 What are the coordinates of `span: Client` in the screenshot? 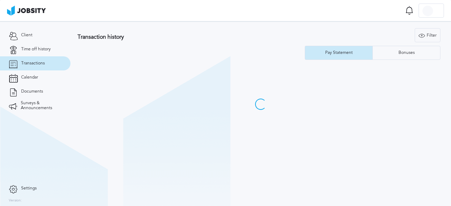 It's located at (27, 35).